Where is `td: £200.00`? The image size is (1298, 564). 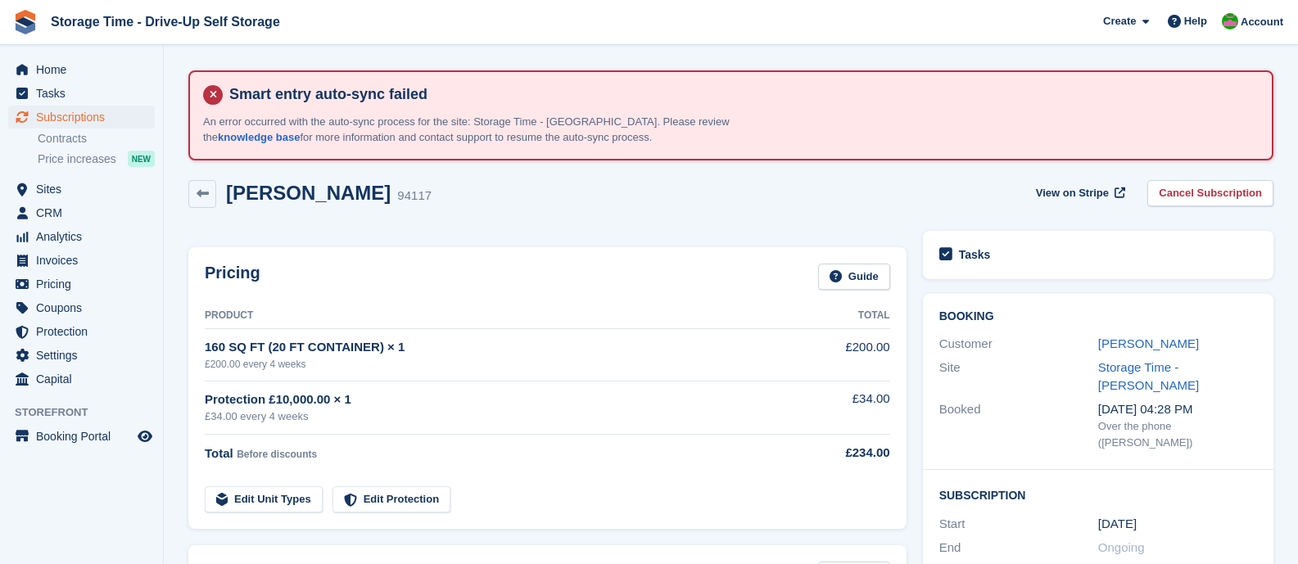 td: £200.00 is located at coordinates (838, 355).